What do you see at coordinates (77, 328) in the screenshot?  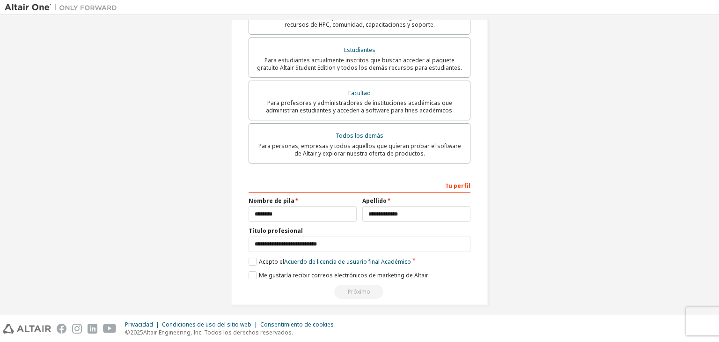 I see `img: instagram.svg` at bounding box center [77, 328].